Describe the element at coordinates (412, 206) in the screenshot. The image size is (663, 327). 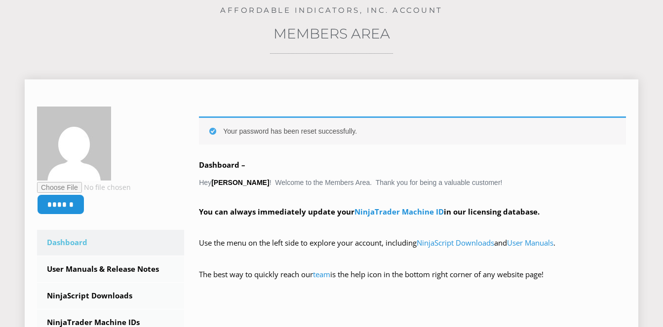
I see `div: Hey ! Welcome to the Members Area. Thank you for being a valuable customer!` at that location.